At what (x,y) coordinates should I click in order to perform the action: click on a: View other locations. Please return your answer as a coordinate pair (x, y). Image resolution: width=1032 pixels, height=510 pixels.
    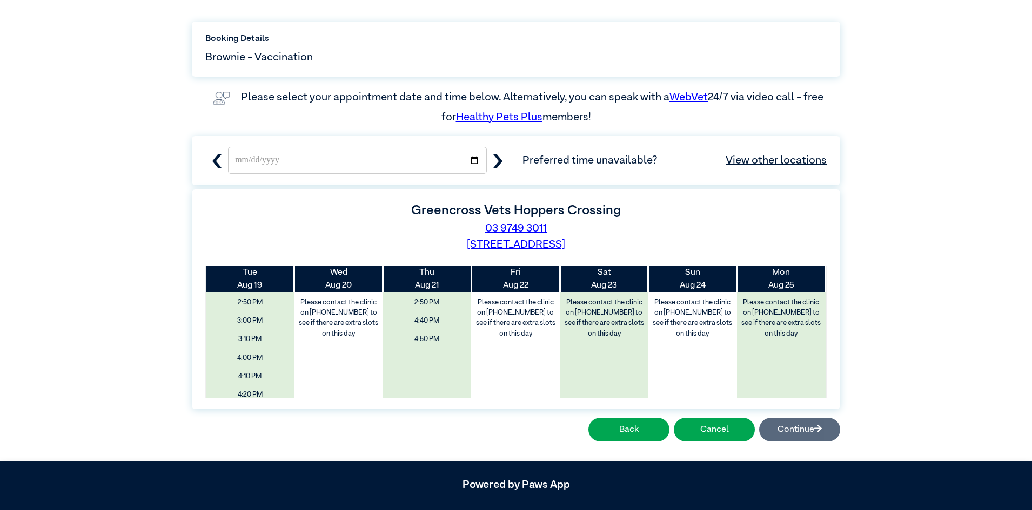
    Looking at the image, I should click on (776, 160).